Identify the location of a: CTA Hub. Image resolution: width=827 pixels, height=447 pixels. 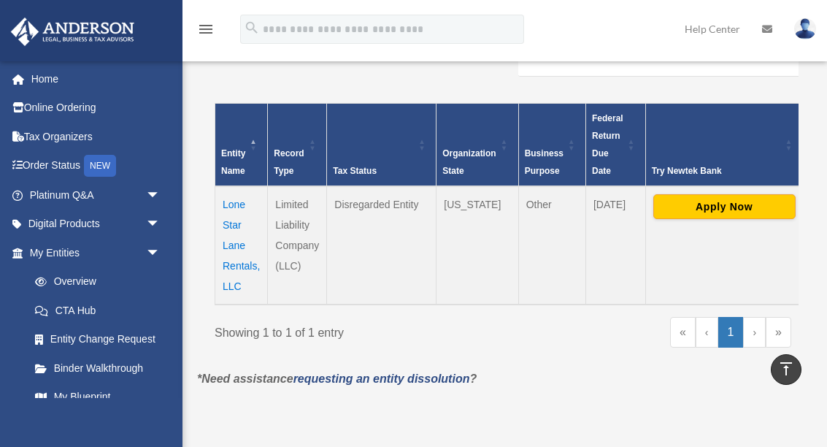
(98, 310).